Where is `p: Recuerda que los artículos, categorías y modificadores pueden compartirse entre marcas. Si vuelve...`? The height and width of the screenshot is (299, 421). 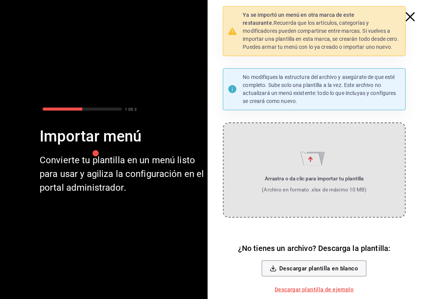
p: Recuerda que los artículos, categorías y modificadores pueden compartirse entre marcas. Si vuelve... is located at coordinates (322, 31).